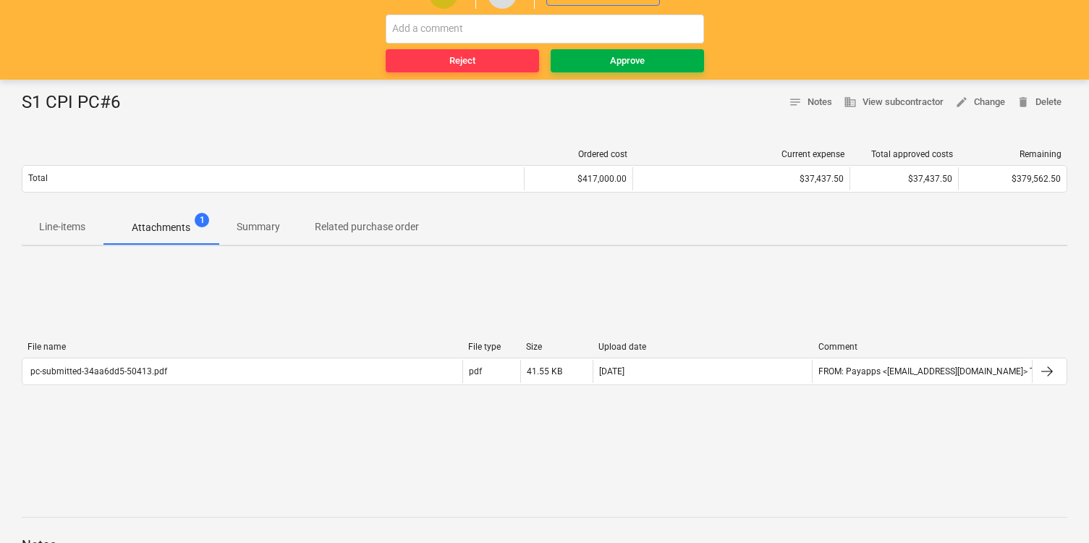 This screenshot has height=543, width=1089. What do you see at coordinates (627, 61) in the screenshot?
I see `button: Approve` at bounding box center [627, 61].